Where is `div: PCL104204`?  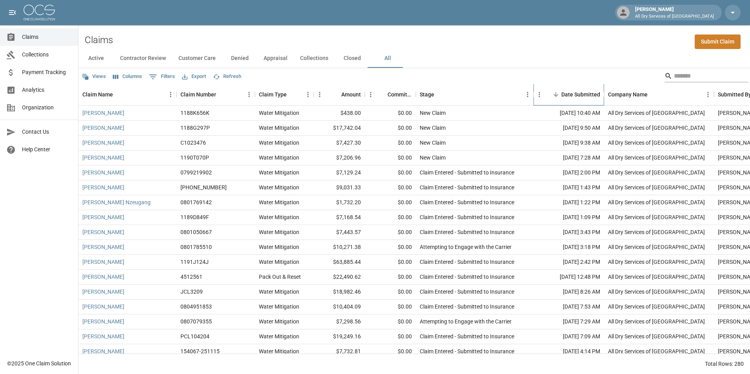 div: PCL104204 is located at coordinates (195, 337).